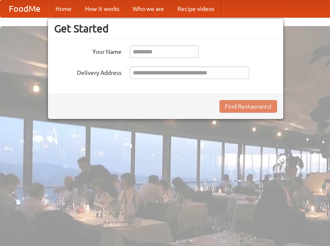 The image size is (330, 246). Describe the element at coordinates (24, 9) in the screenshot. I see `a: FoodMe` at that location.